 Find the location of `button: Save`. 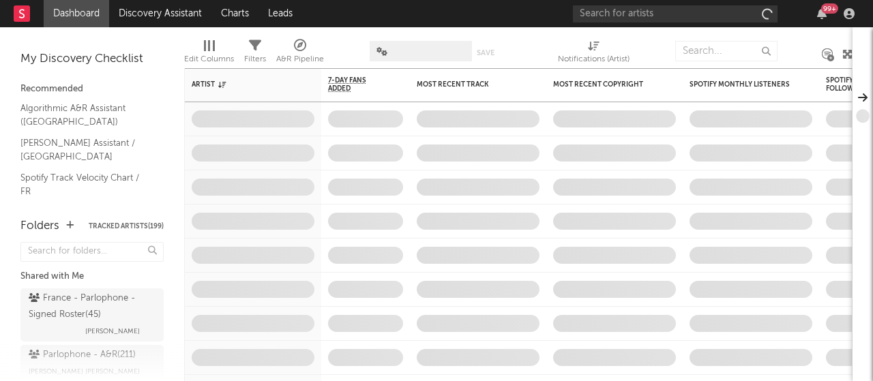

button: Save is located at coordinates (485, 52).